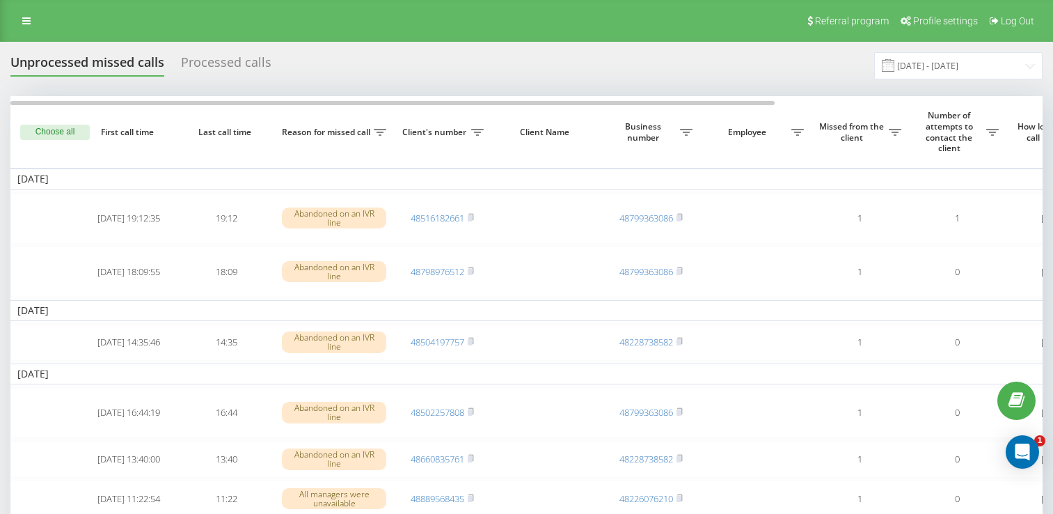  Describe the element at coordinates (437, 459) in the screenshot. I see `a: 48660835761` at that location.